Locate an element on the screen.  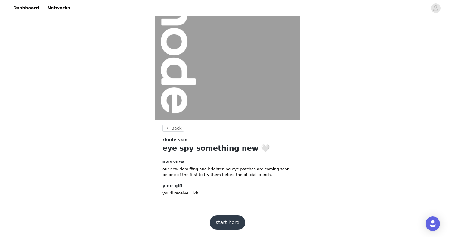
a: Networks is located at coordinates (58, 8).